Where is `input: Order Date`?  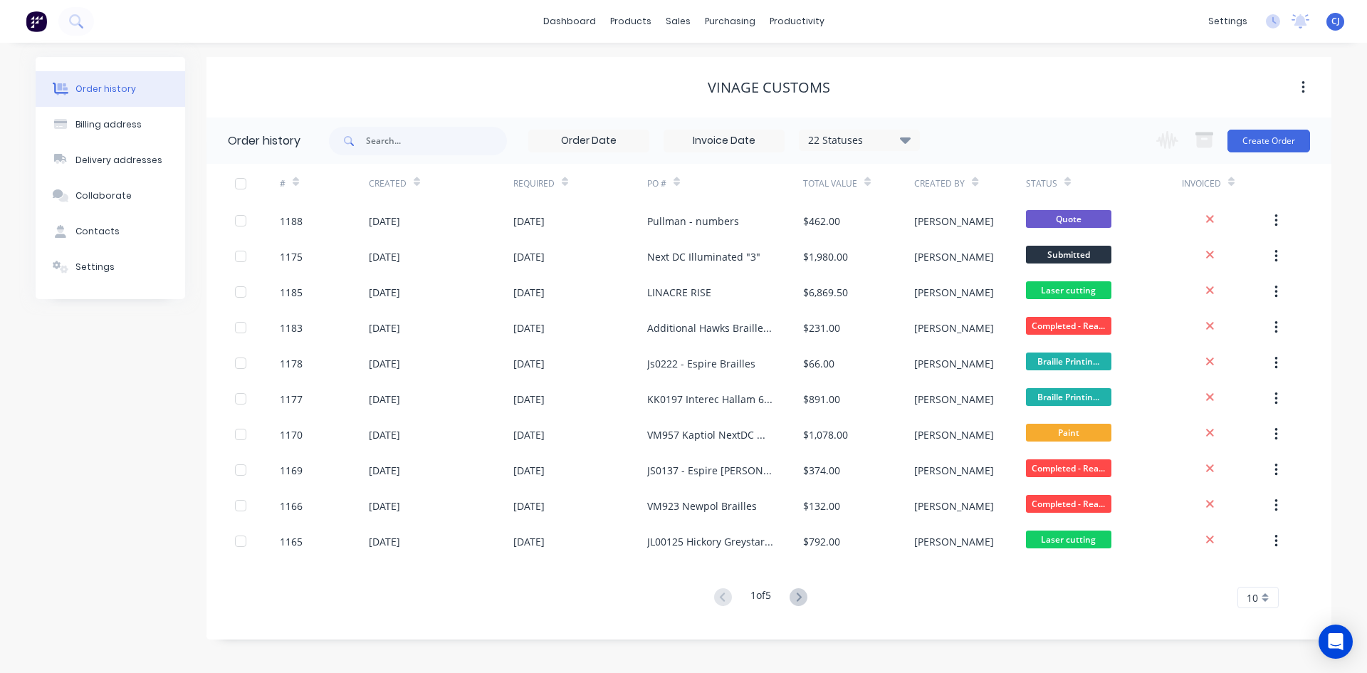 input: Order Date is located at coordinates (589, 141).